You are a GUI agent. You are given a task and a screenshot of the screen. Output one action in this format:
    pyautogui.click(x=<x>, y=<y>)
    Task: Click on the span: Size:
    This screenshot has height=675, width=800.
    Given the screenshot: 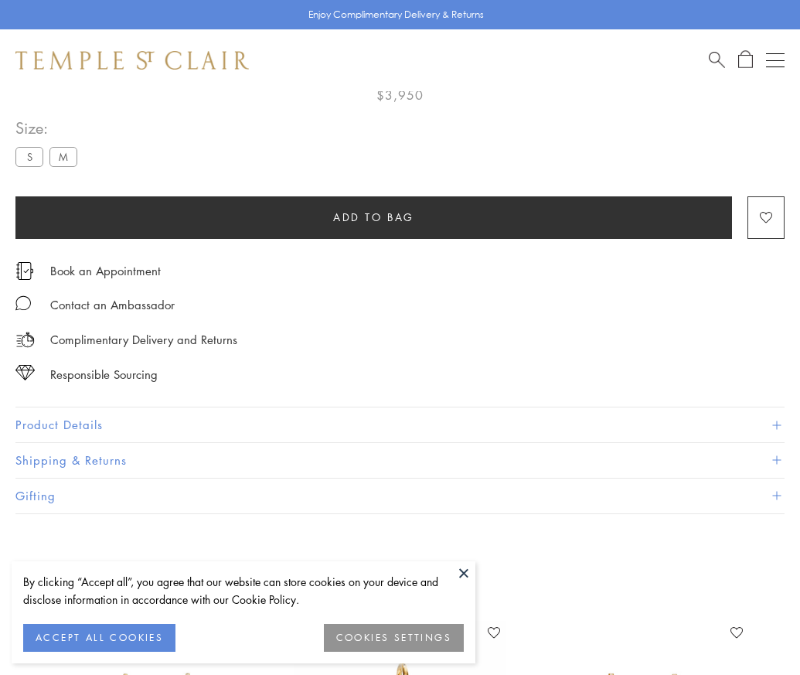 What is the action you would take?
    pyautogui.click(x=49, y=128)
    